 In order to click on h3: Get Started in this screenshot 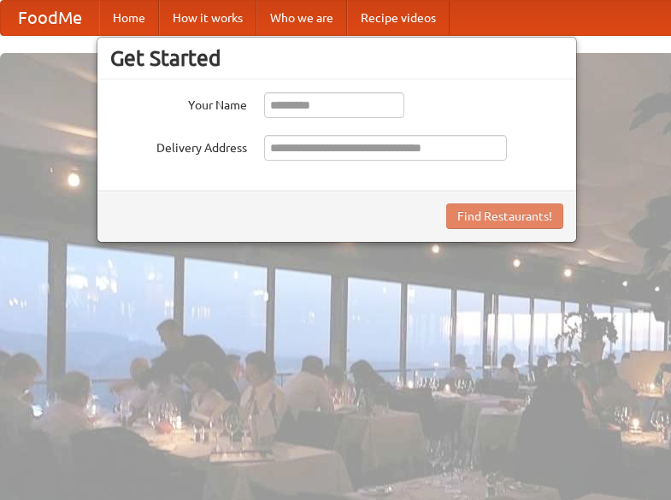, I will do `click(337, 58)`.